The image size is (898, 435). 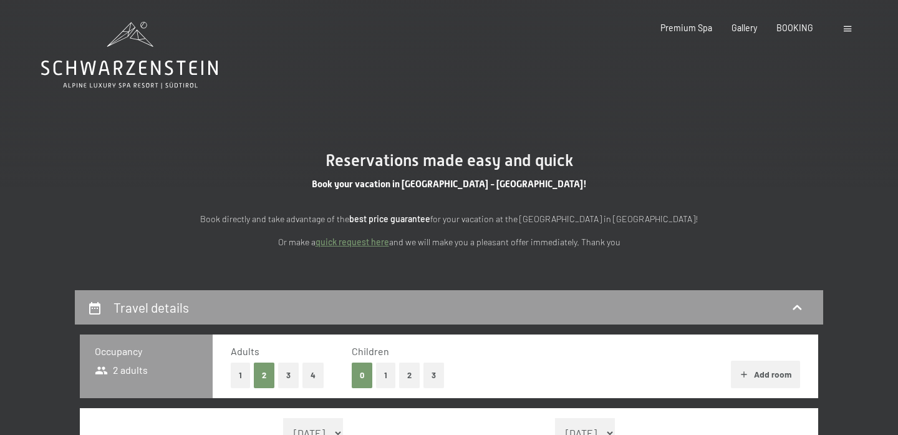 I want to click on h3: Occupancy, so click(x=146, y=351).